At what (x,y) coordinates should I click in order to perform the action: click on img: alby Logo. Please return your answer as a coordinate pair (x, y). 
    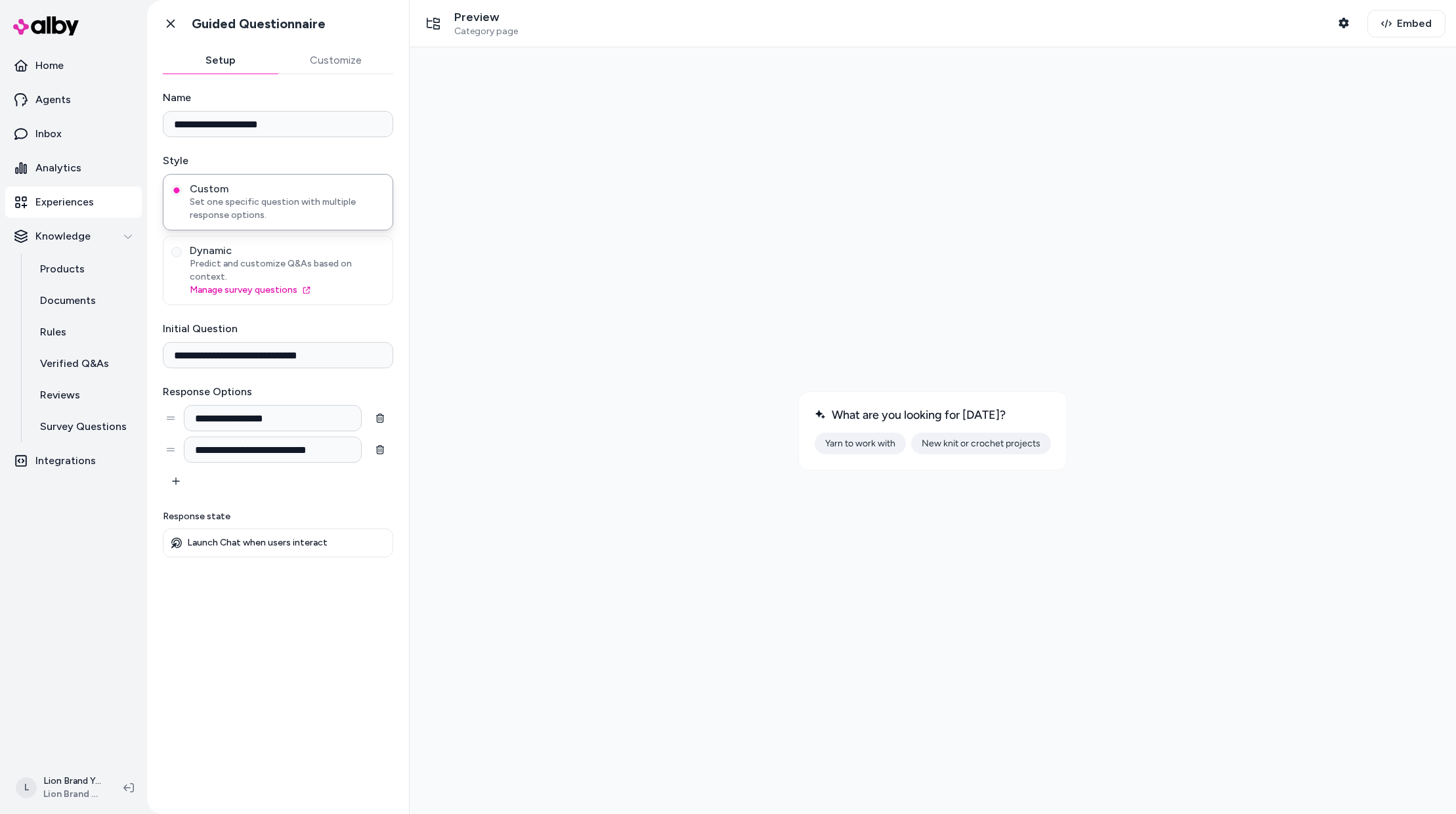
    Looking at the image, I should click on (46, 26).